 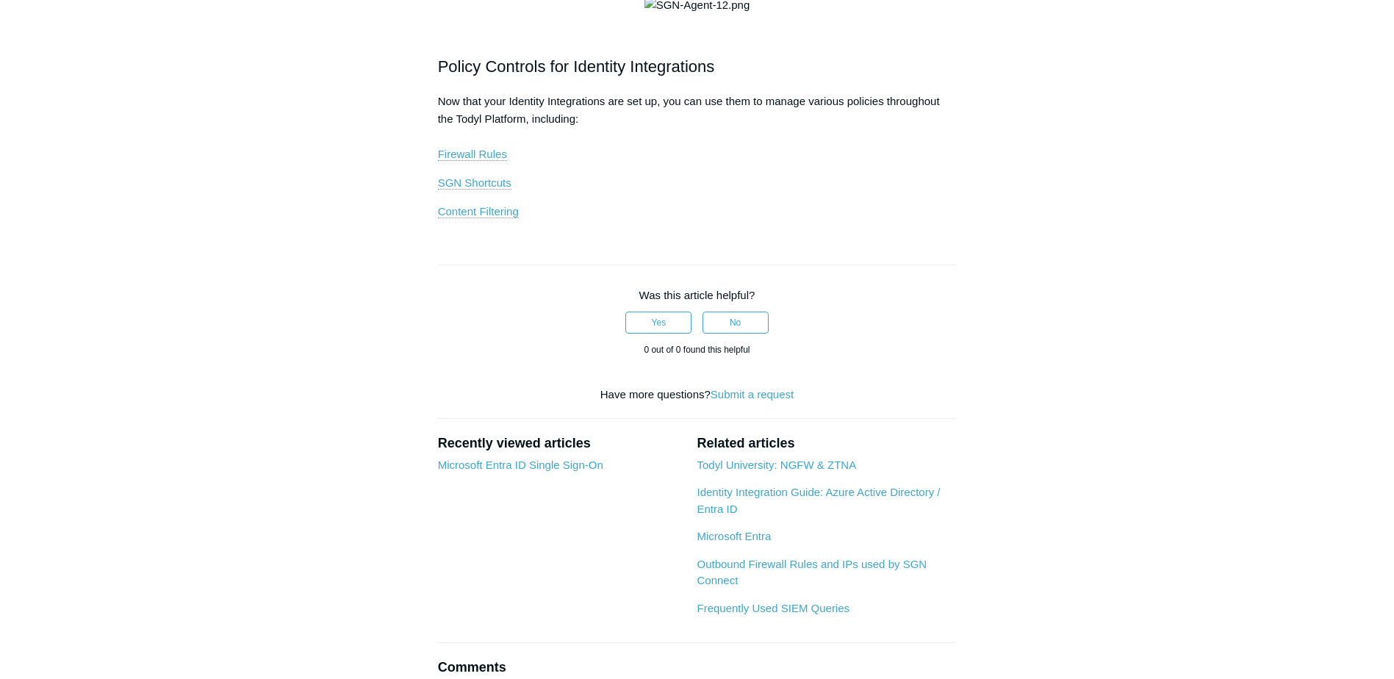 What do you see at coordinates (697, 295) in the screenshot?
I see `span: Was this article helpful?` at bounding box center [697, 295].